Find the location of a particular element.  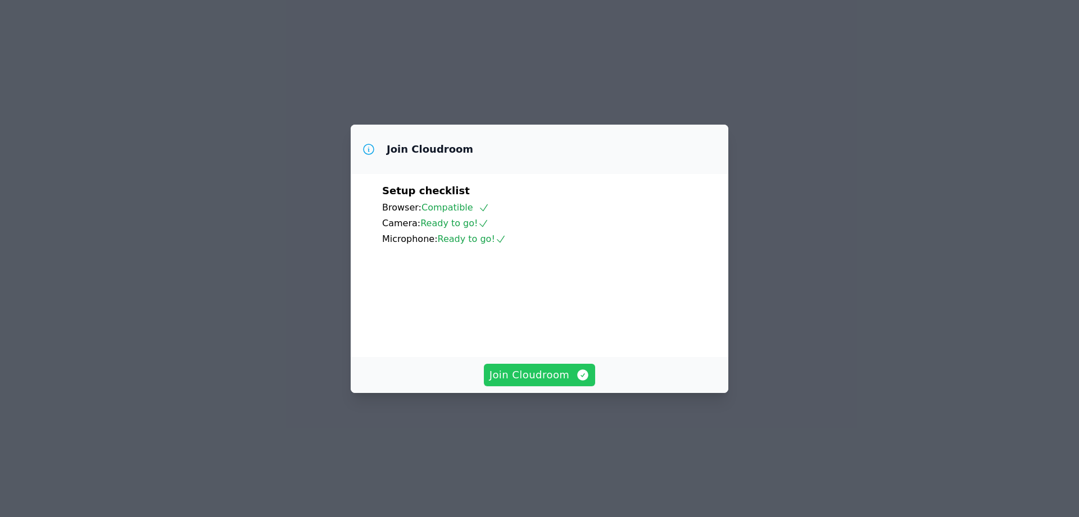

span: Join Cloudroom is located at coordinates (539, 375).